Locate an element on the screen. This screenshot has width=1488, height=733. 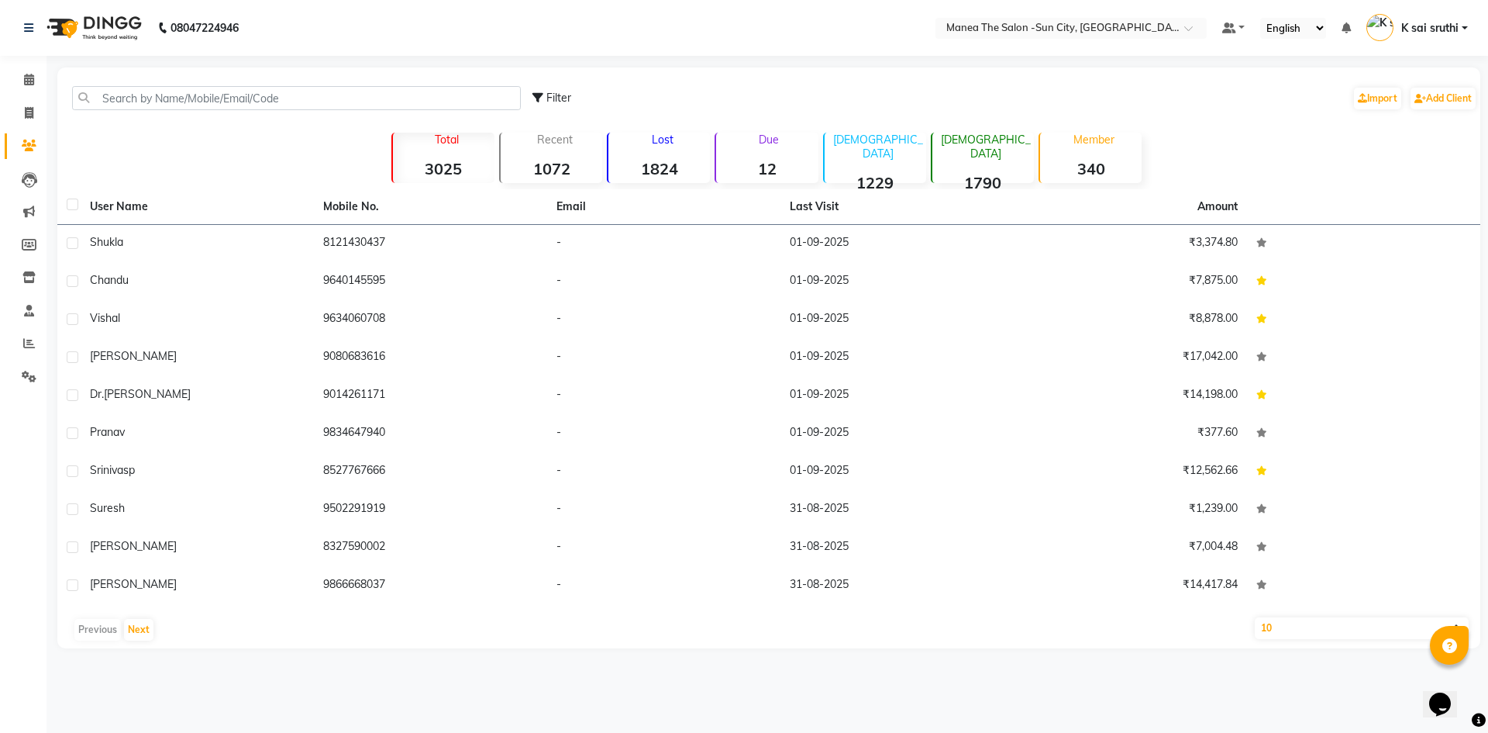
td: 9834647940 is located at coordinates (430, 433).